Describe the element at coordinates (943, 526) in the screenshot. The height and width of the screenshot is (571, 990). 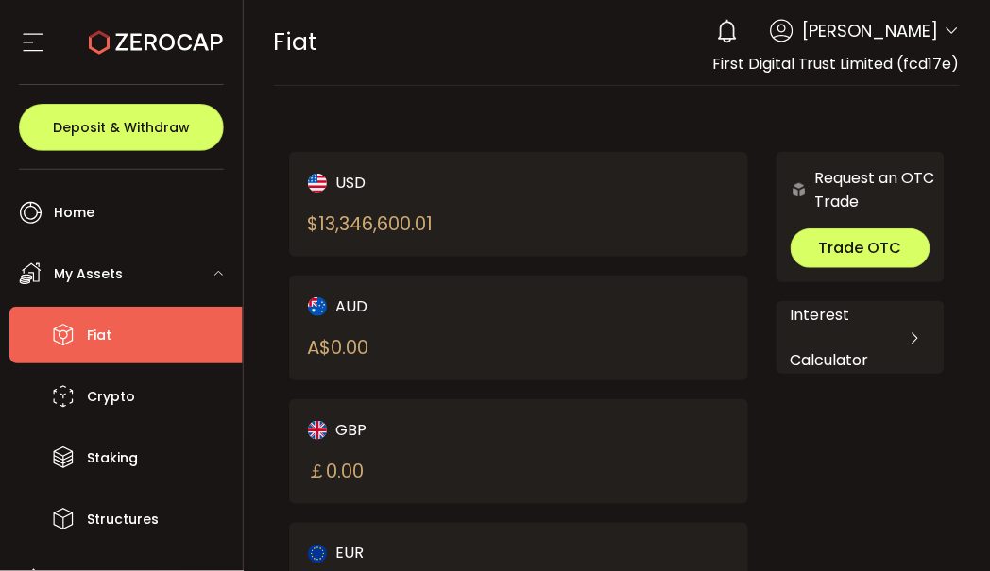
I see `div: Chat Widget` at that location.